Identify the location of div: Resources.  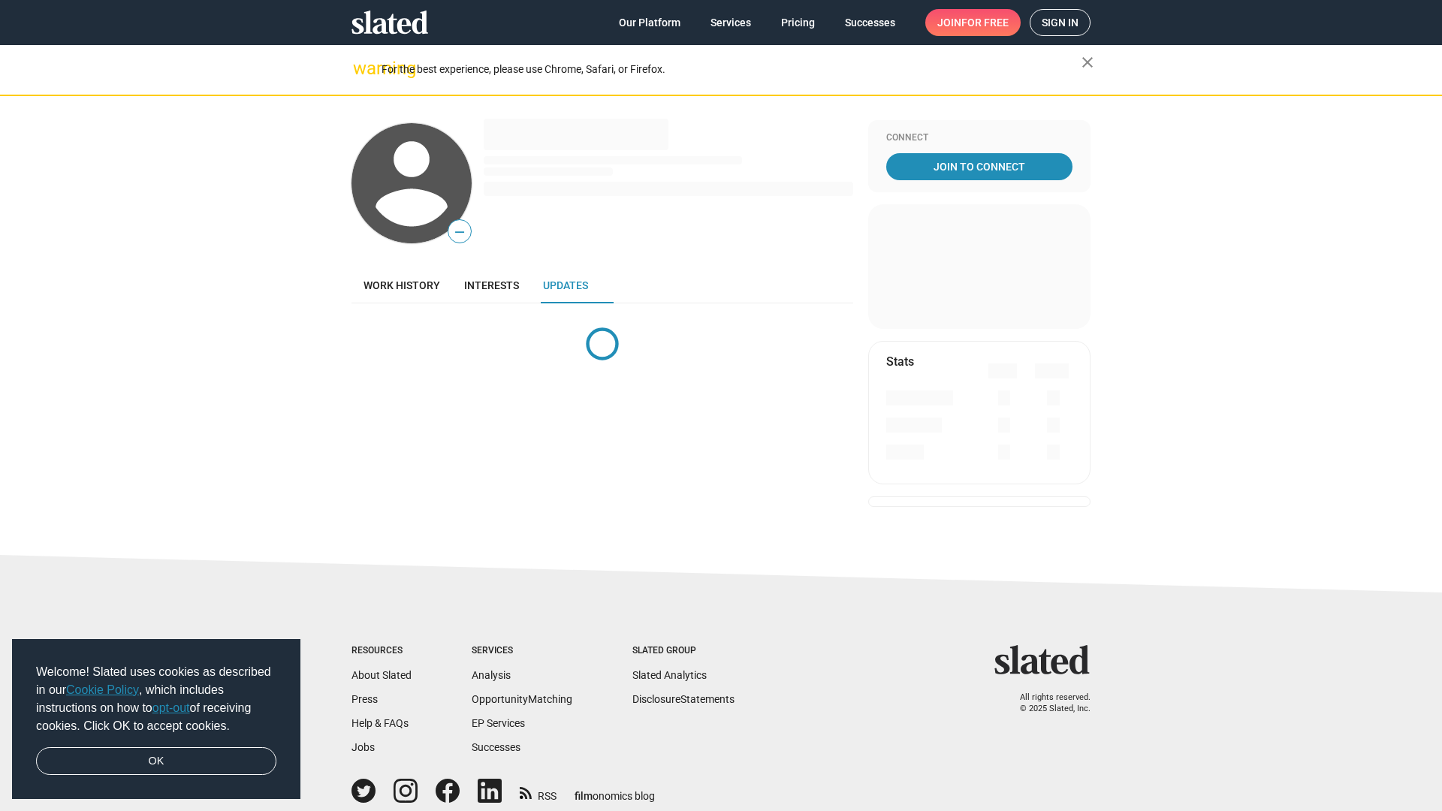
(381, 651).